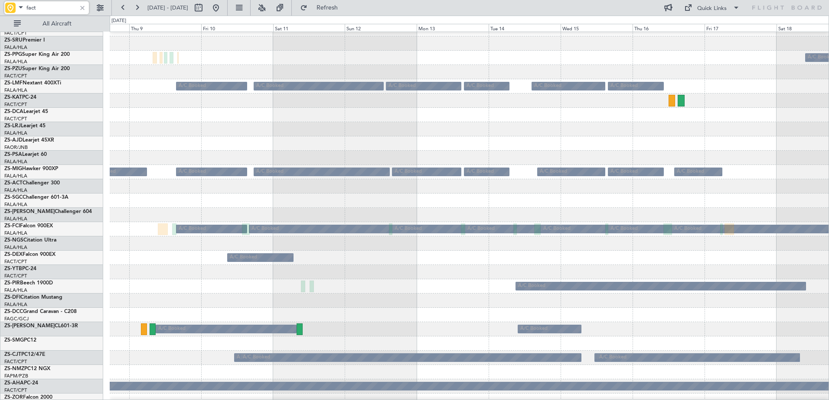  I want to click on span: ZS-SRU, so click(13, 40).